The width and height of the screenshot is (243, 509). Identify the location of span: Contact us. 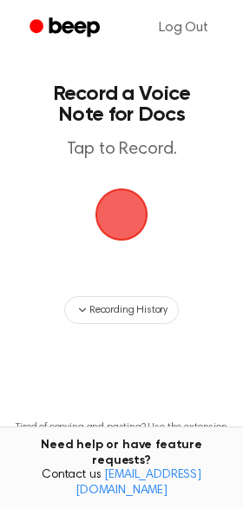
(122, 483).